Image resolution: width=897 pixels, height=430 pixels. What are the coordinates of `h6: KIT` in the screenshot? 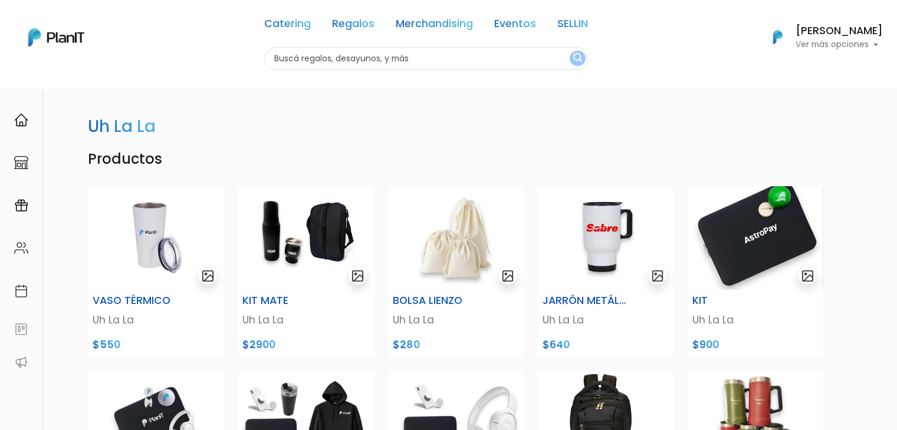 It's located at (734, 301).